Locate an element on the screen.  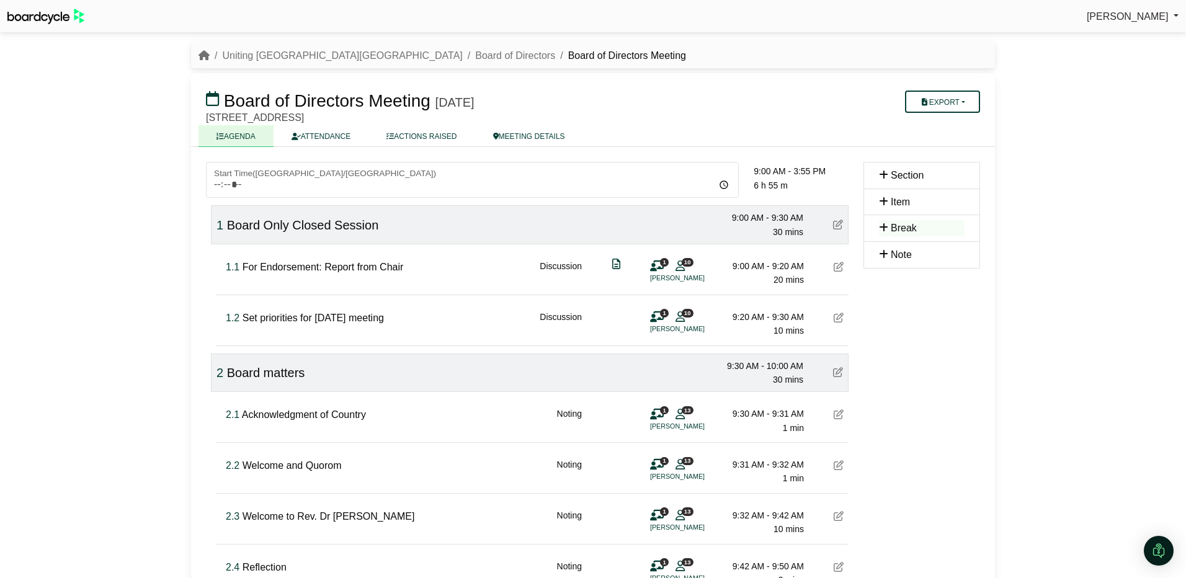
li: Board of Directors Meeting is located at coordinates (620, 56).